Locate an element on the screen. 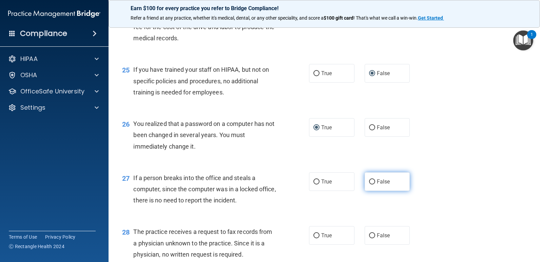  span: Ⓒ Rectangle Health 2024 is located at coordinates (37, 247).